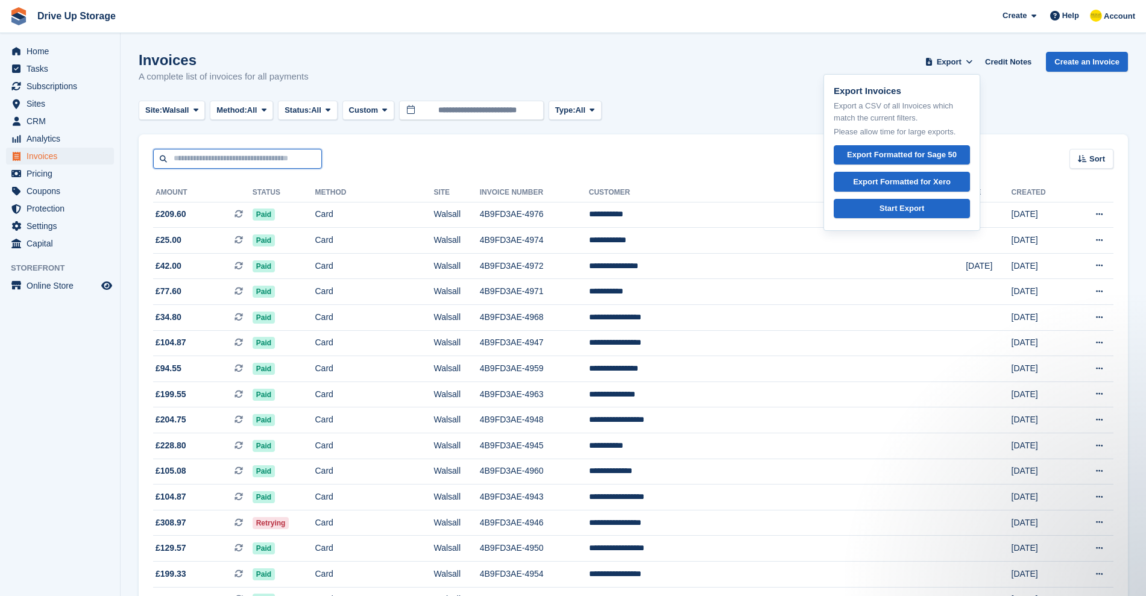  Describe the element at coordinates (232, 110) in the screenshot. I see `span: Method:` at that location.